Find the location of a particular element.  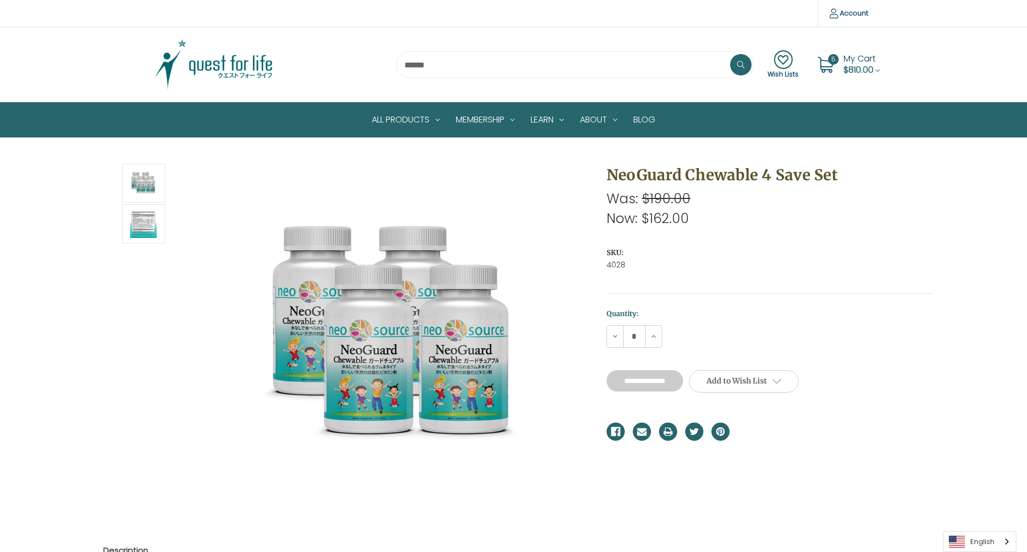

a: Wish Lists is located at coordinates (783, 65).